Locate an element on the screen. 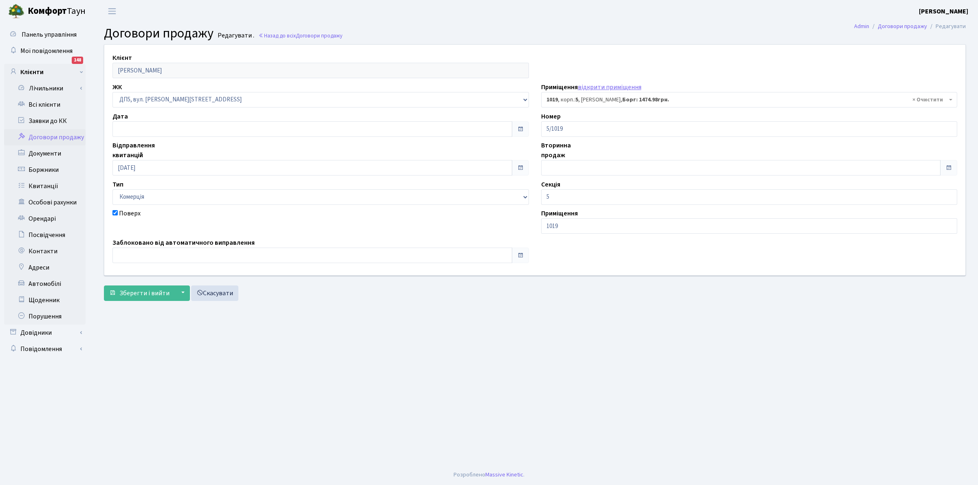 The image size is (978, 485). a: Лічильники is located at coordinates (47, 88).